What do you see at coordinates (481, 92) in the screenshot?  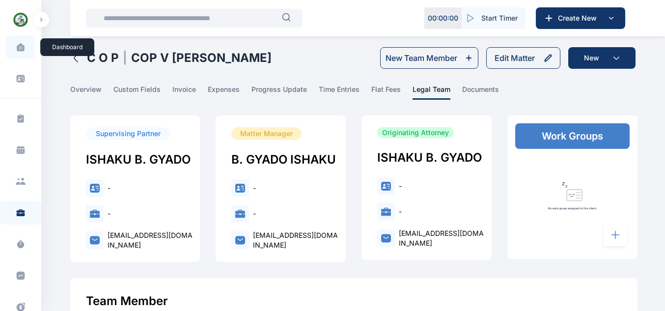 I see `span: documents` at bounding box center [481, 92].